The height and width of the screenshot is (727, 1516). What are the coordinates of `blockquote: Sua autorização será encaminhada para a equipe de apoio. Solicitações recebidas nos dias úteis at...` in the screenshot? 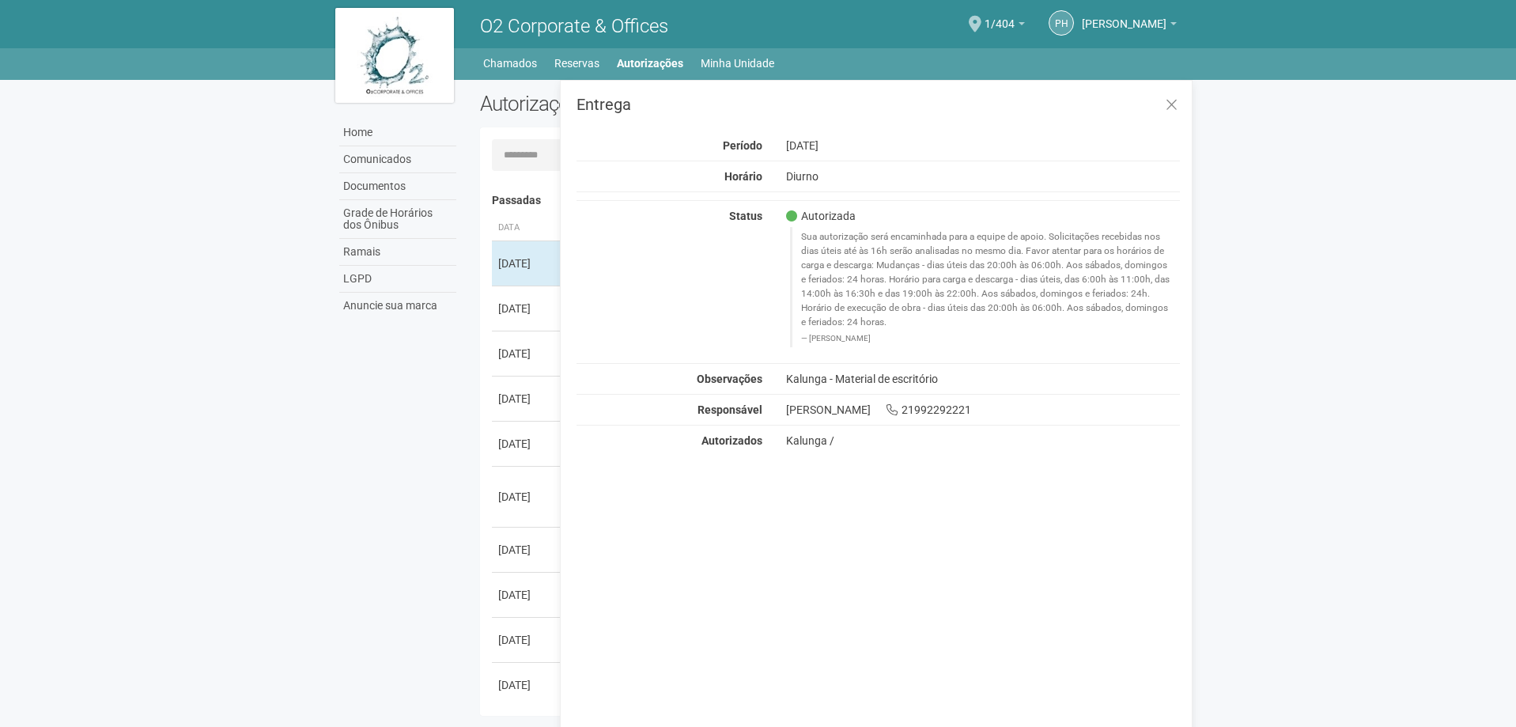 It's located at (985, 286).